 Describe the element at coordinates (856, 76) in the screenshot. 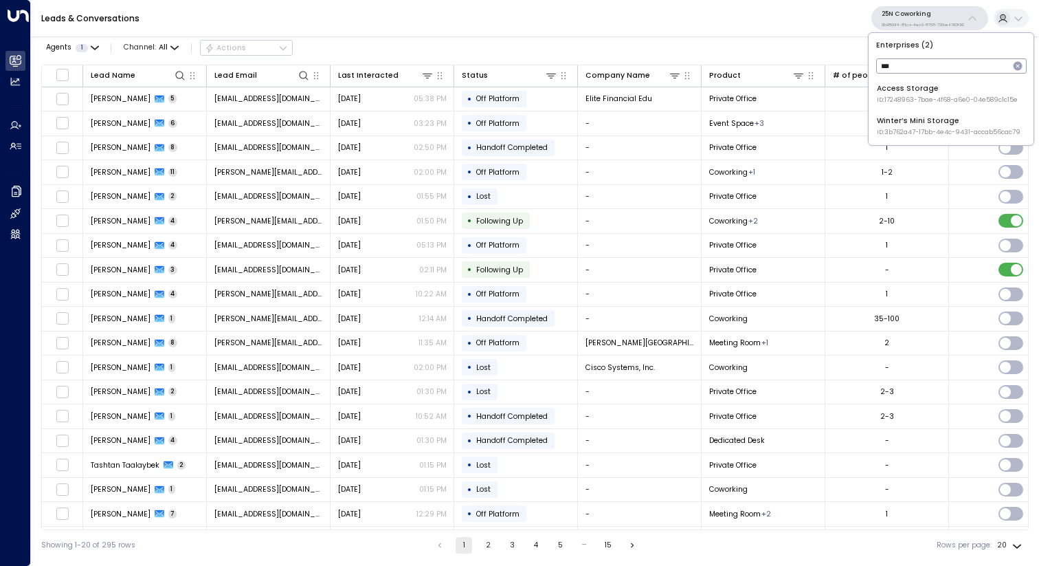

I see `div: # of people` at that location.